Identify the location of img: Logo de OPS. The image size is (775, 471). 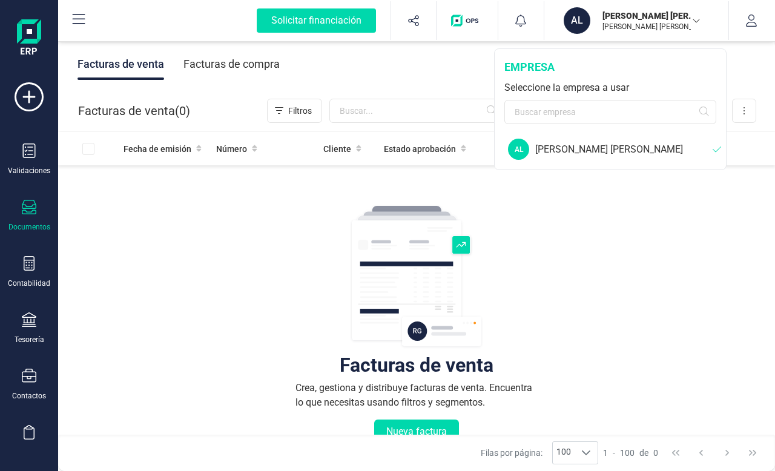
(467, 21).